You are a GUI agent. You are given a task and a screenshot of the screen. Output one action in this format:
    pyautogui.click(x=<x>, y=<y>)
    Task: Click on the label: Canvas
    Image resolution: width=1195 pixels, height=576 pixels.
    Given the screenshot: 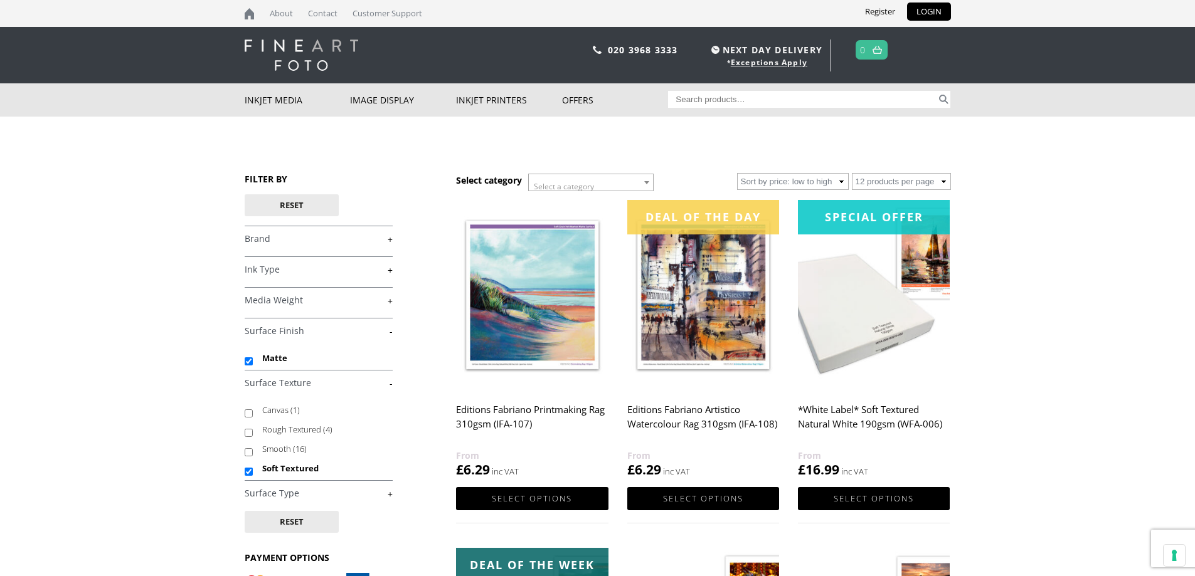 What is the action you would take?
    pyautogui.click(x=321, y=410)
    